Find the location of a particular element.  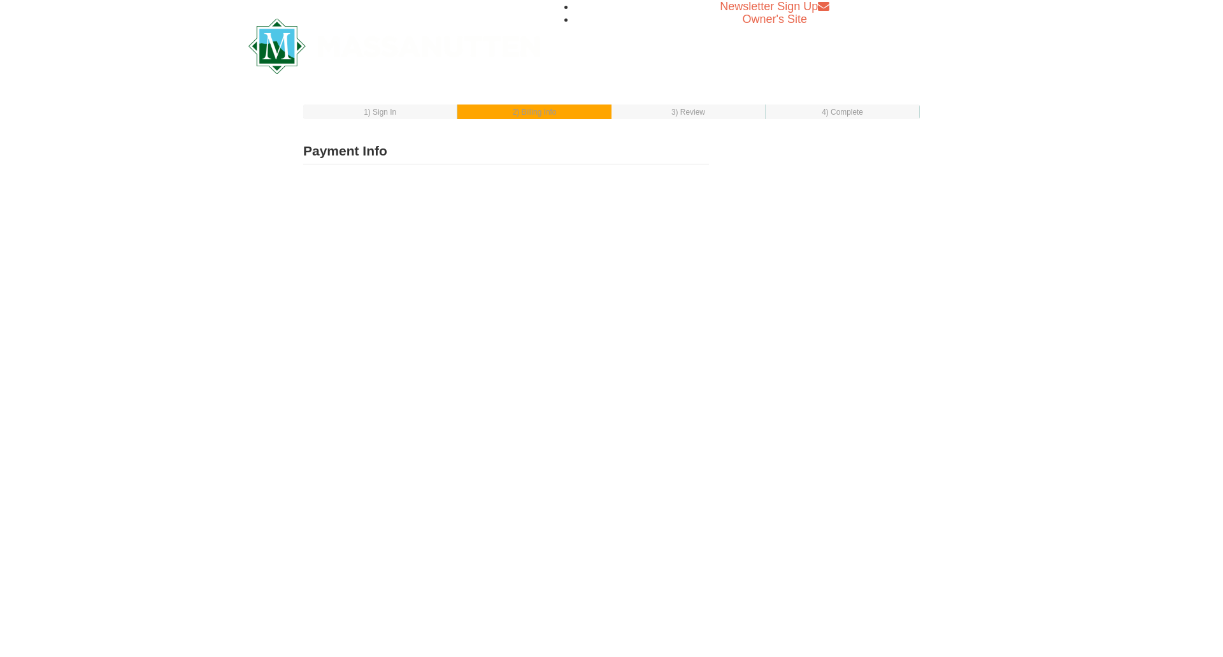

span: ) Sign In is located at coordinates (382, 112).